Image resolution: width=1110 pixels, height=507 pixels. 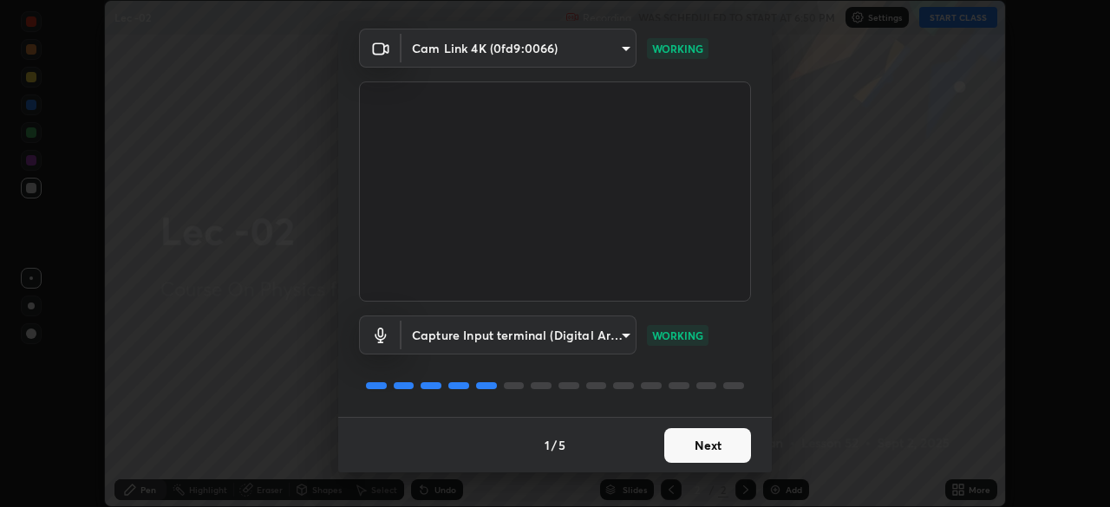 What do you see at coordinates (707, 446) in the screenshot?
I see `button: Next` at bounding box center [707, 446].